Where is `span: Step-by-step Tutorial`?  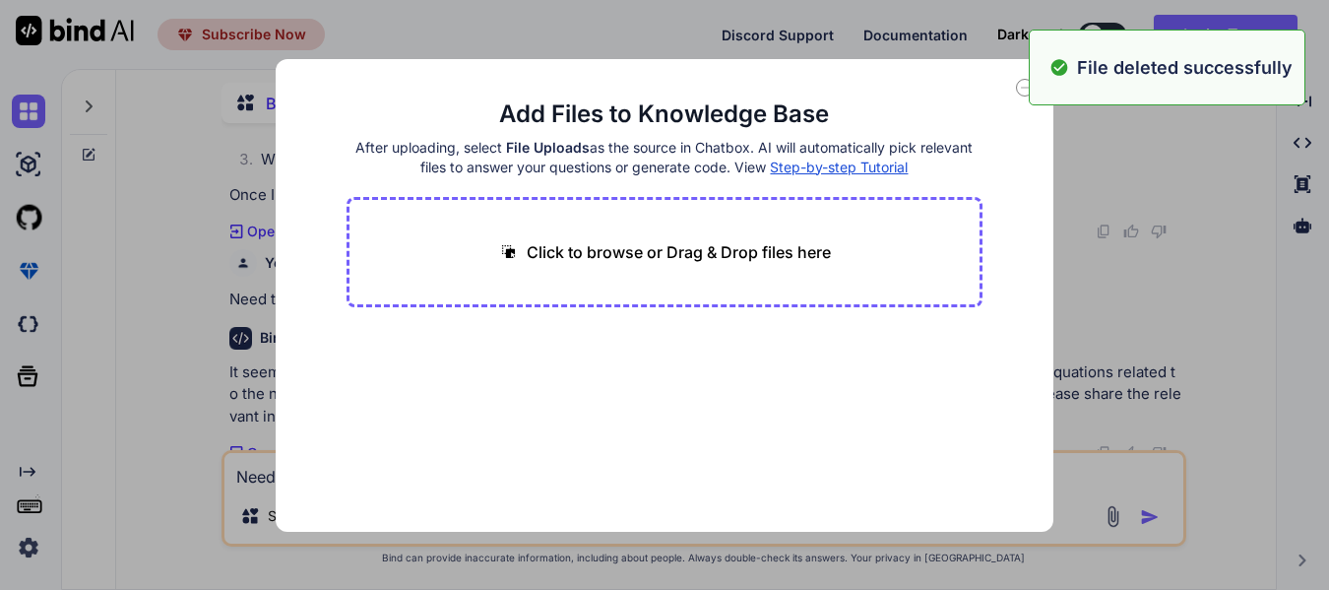 span: Step-by-step Tutorial is located at coordinates (839, 166).